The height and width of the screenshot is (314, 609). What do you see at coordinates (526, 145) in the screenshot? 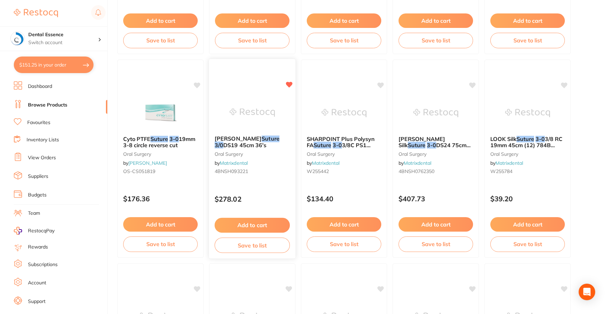
I see `span: 3/8 RC 19mm 45cm (12) 784B Black Braided` at bounding box center [526, 145].